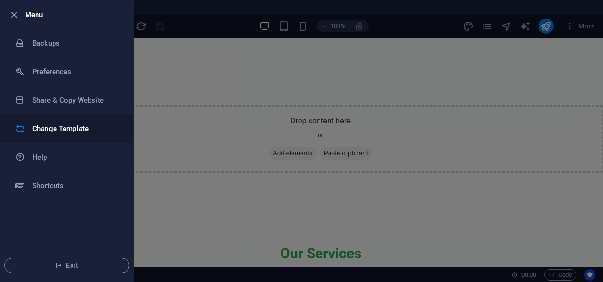 The width and height of the screenshot is (603, 282). What do you see at coordinates (76, 157) in the screenshot?
I see `h6: Help` at bounding box center [76, 157].